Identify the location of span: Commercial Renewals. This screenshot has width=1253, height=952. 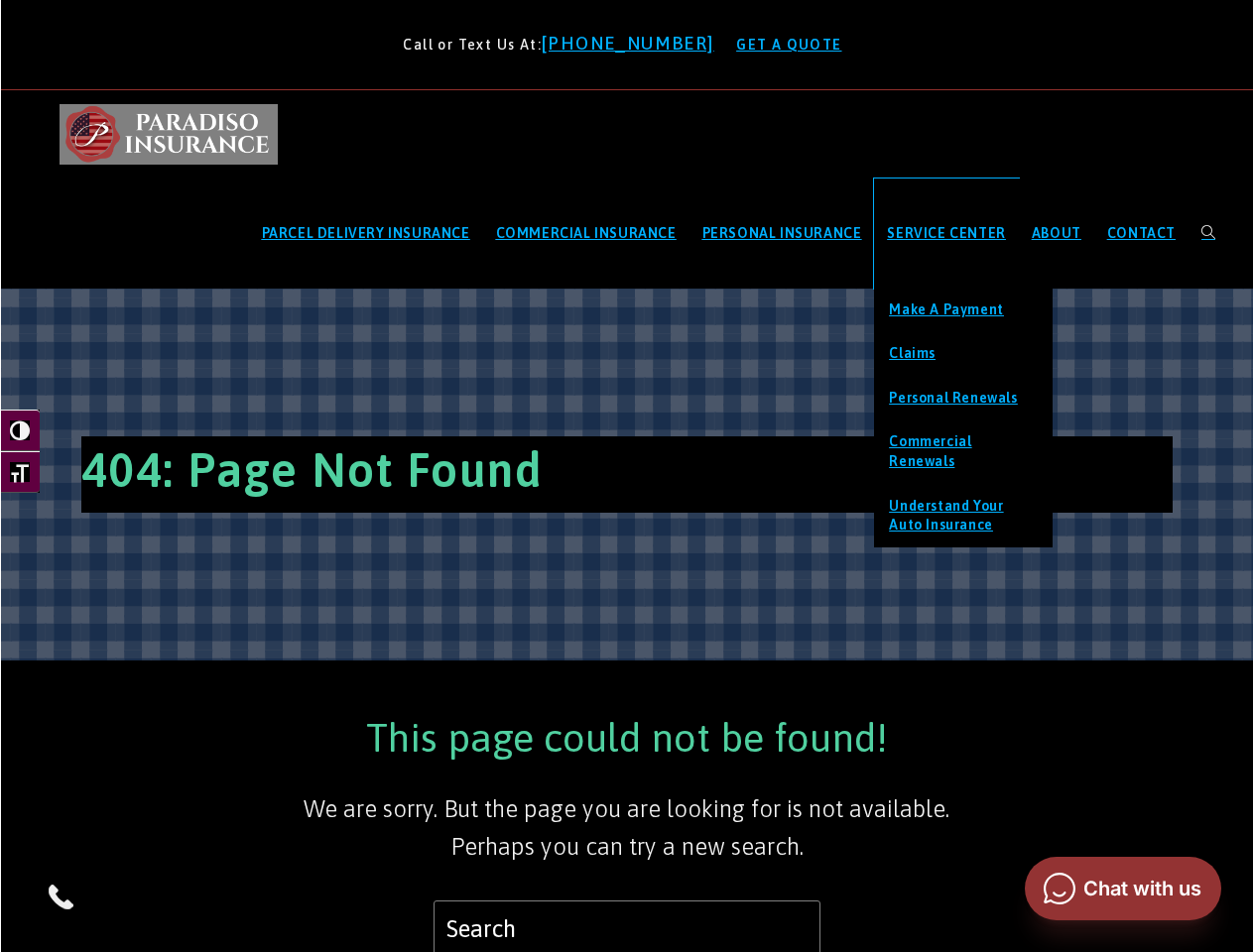
(930, 451).